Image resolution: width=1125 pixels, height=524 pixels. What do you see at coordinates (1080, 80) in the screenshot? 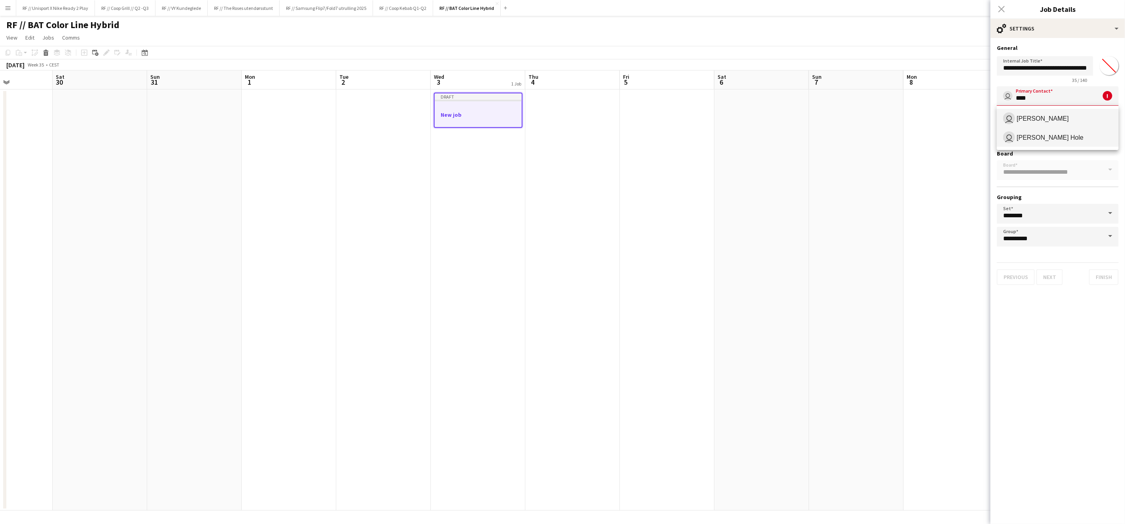
I see `span: 35 / 140` at bounding box center [1080, 80].